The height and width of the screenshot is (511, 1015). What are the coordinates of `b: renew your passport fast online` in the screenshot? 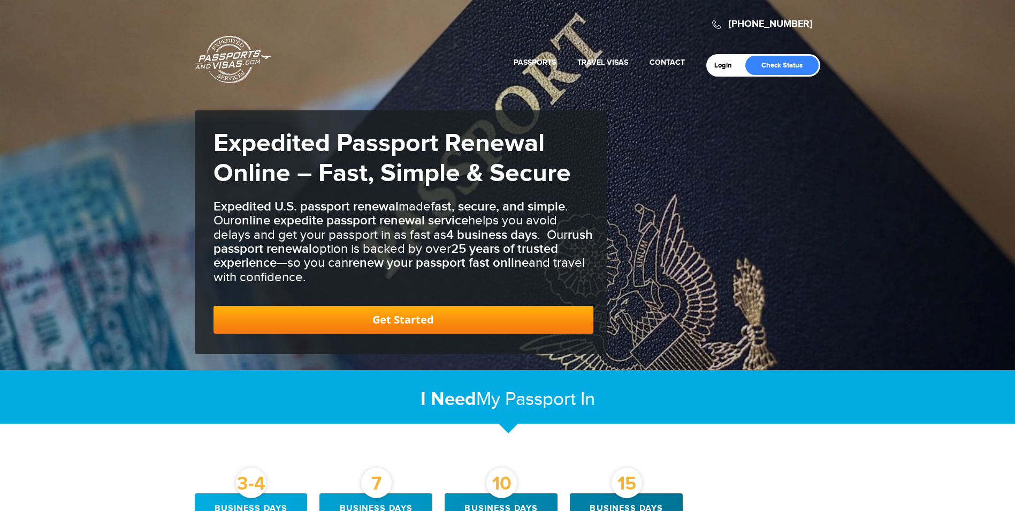 It's located at (438, 262).